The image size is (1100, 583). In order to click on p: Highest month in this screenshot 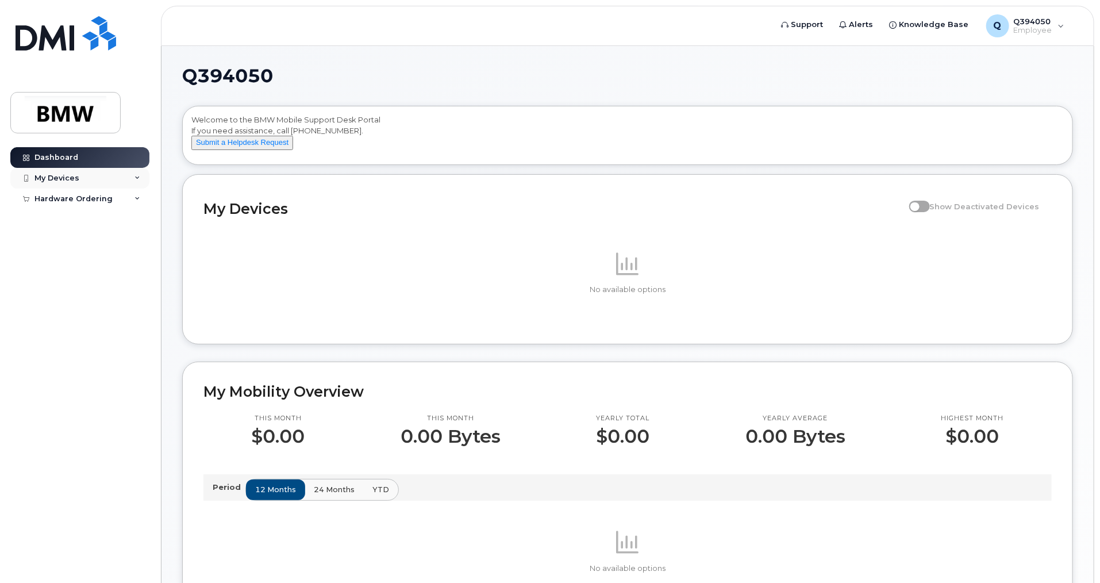, I will do `click(972, 418)`.